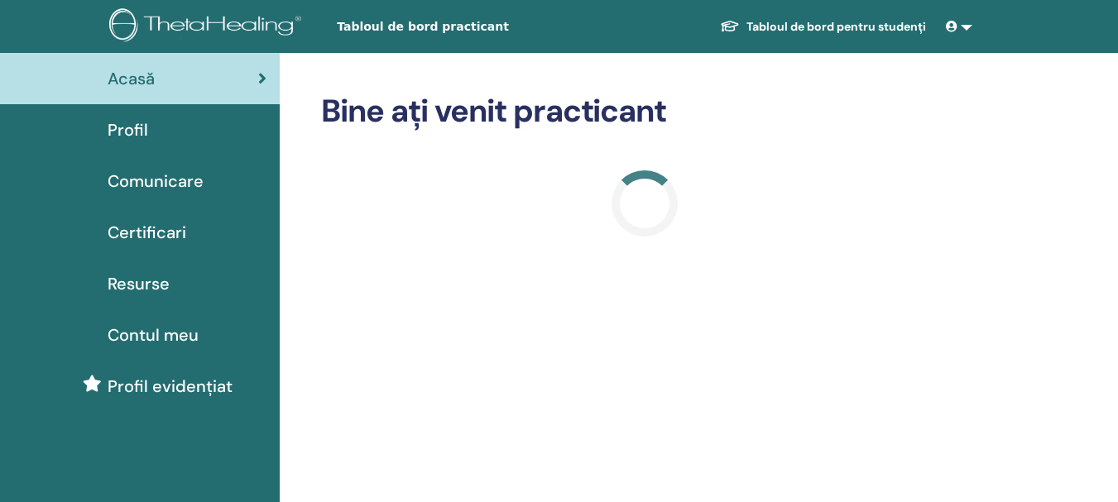  I want to click on span: Acasă, so click(131, 79).